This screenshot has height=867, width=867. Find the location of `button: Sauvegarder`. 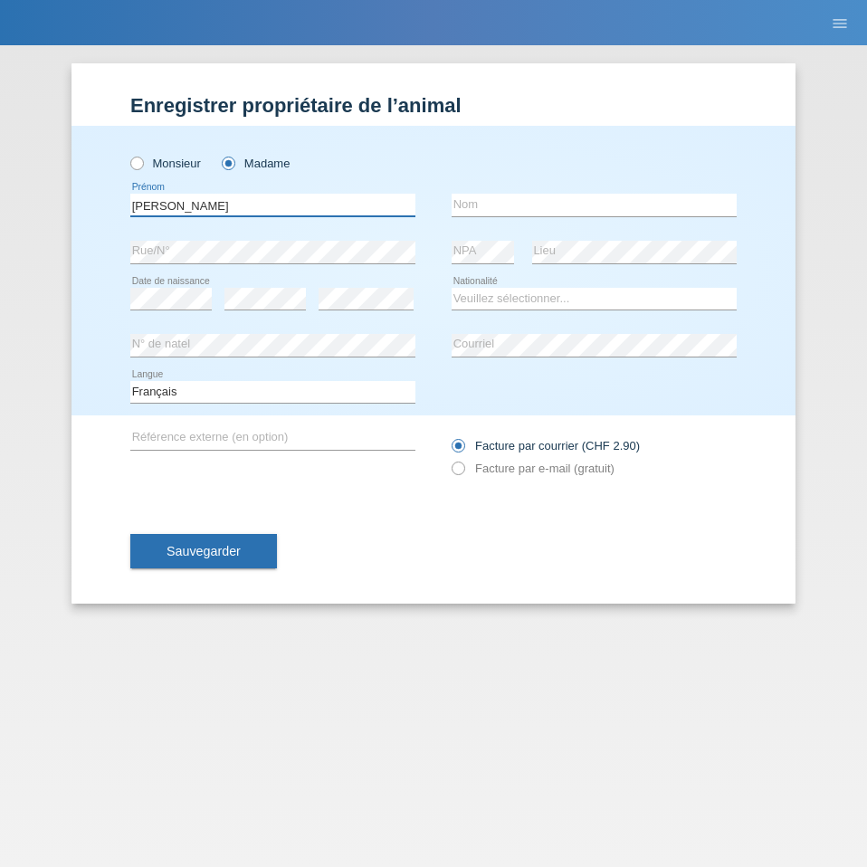

button: Sauvegarder is located at coordinates (204, 551).